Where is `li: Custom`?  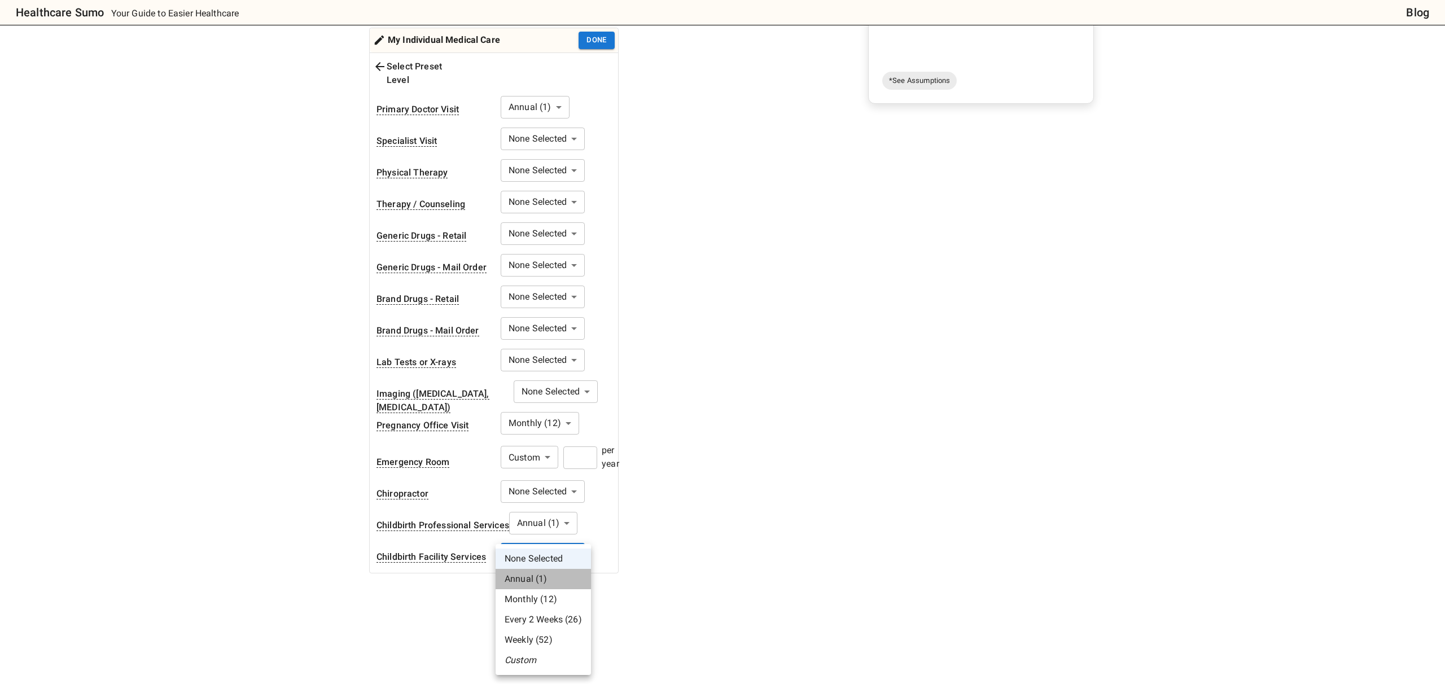
li: Custom is located at coordinates (543, 660).